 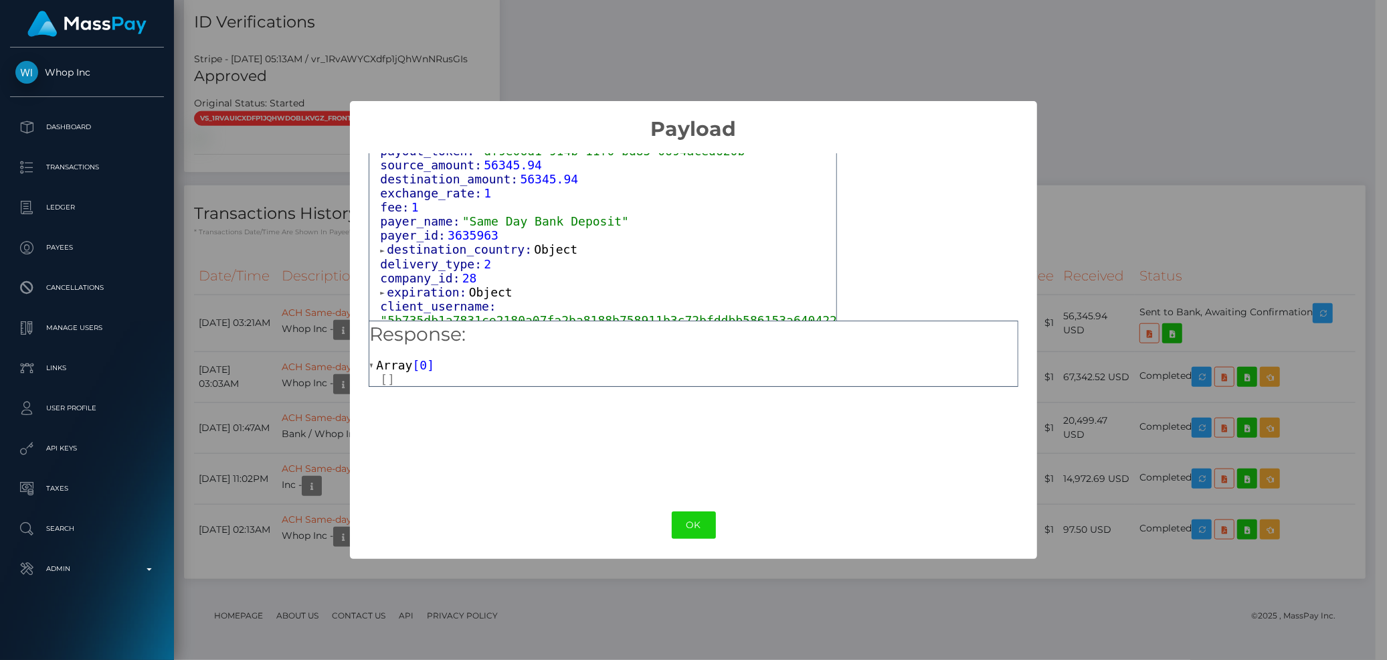 What do you see at coordinates (432, 193) in the screenshot?
I see `span: exchange_rate:` at bounding box center [432, 193].